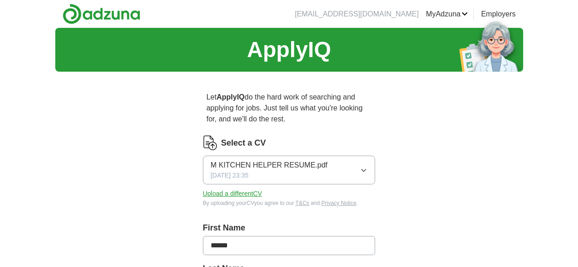  Describe the element at coordinates (230, 97) in the screenshot. I see `strong: ApplyIQ` at that location.